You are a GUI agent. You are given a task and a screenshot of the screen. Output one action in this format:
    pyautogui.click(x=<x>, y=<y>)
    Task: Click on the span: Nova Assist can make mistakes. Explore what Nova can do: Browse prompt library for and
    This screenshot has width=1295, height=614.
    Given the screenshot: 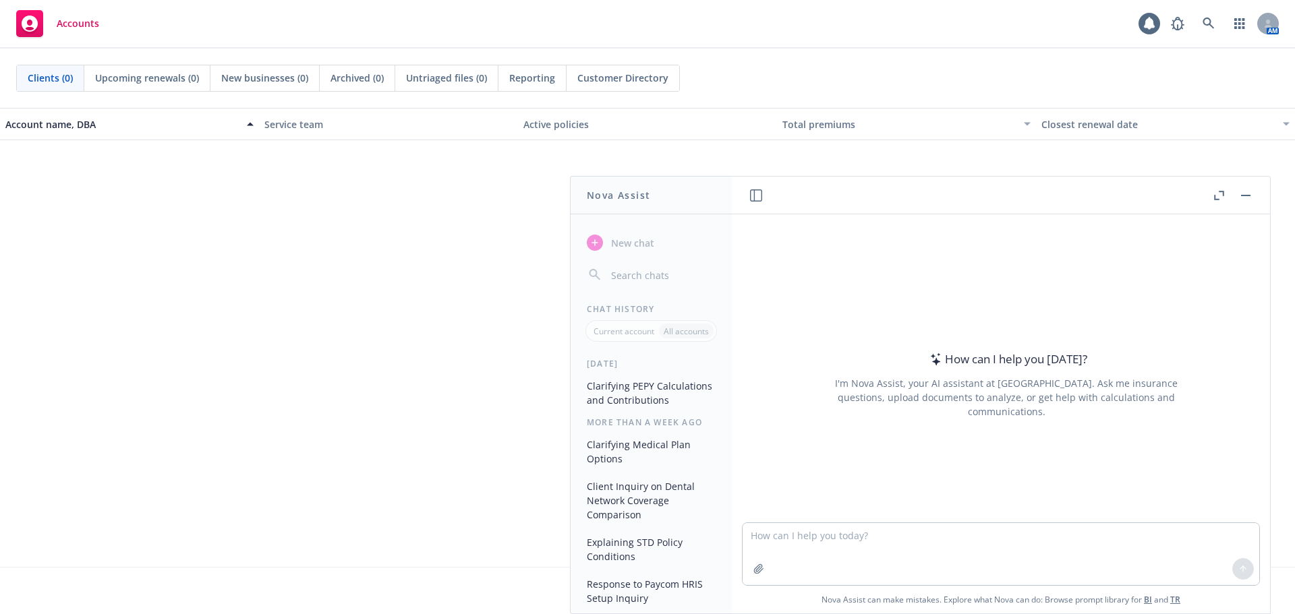 What is the action you would take?
    pyautogui.click(x=1001, y=600)
    